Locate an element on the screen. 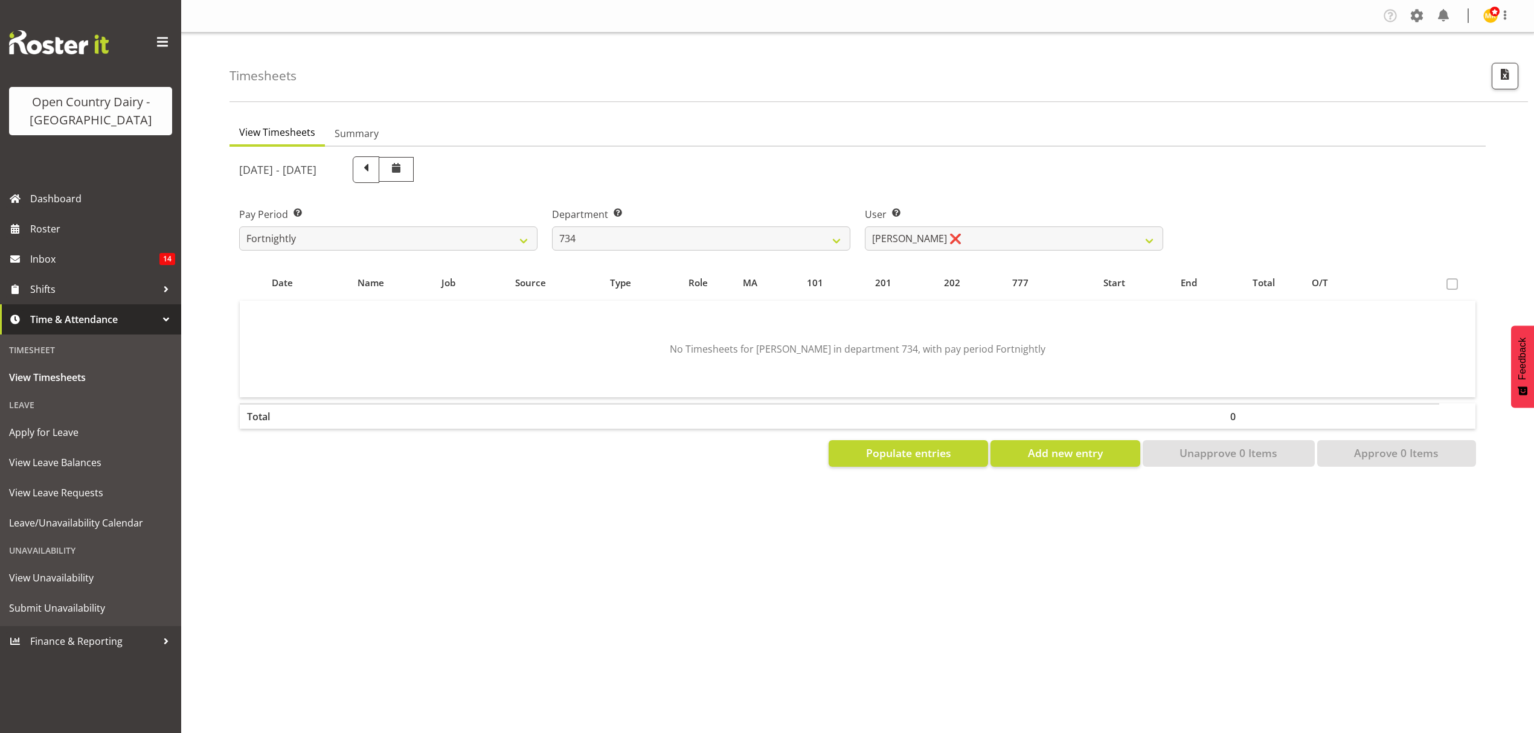 This screenshot has height=733, width=1534. a: View Unavailability is located at coordinates (91, 578).